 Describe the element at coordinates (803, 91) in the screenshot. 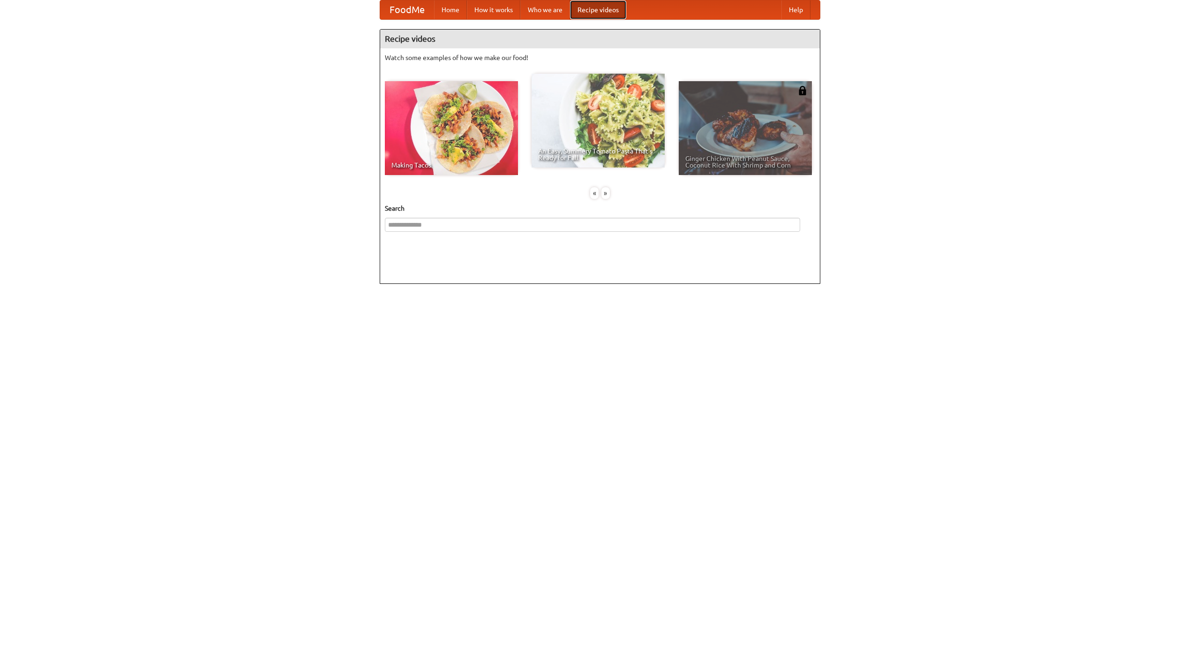

I see `img: 483408.png` at that location.